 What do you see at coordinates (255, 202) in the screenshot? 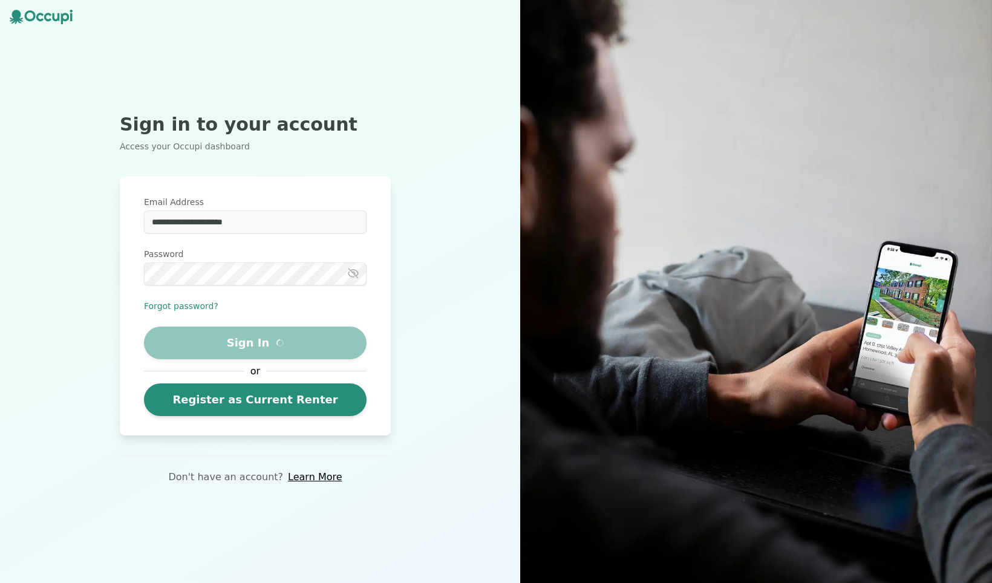
I see `label: Email Address` at bounding box center [255, 202].